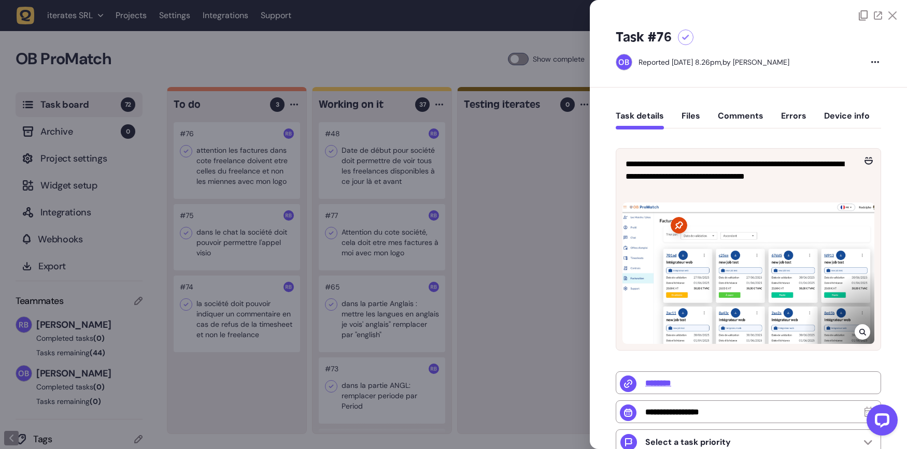 Image resolution: width=907 pixels, height=449 pixels. Describe the element at coordinates (639, 120) in the screenshot. I see `button: Task details` at that location.